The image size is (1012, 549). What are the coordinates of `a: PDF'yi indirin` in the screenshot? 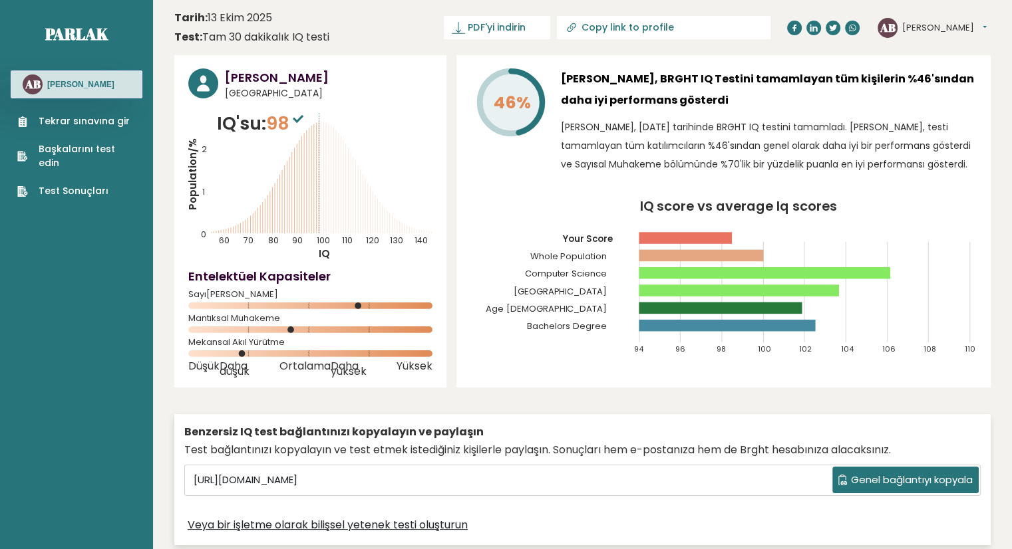 It's located at (497, 27).